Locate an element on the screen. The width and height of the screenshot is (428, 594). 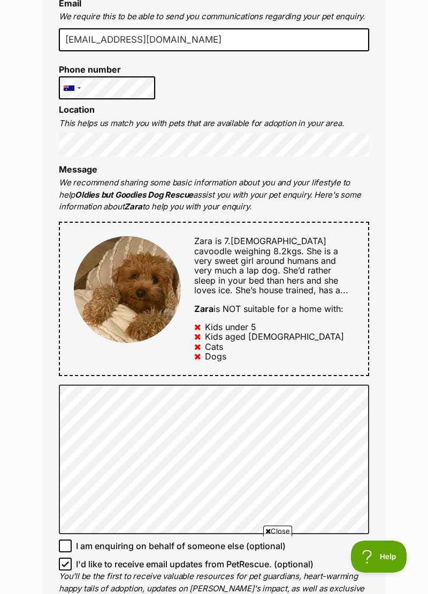
label: Location is located at coordinates (76, 110).